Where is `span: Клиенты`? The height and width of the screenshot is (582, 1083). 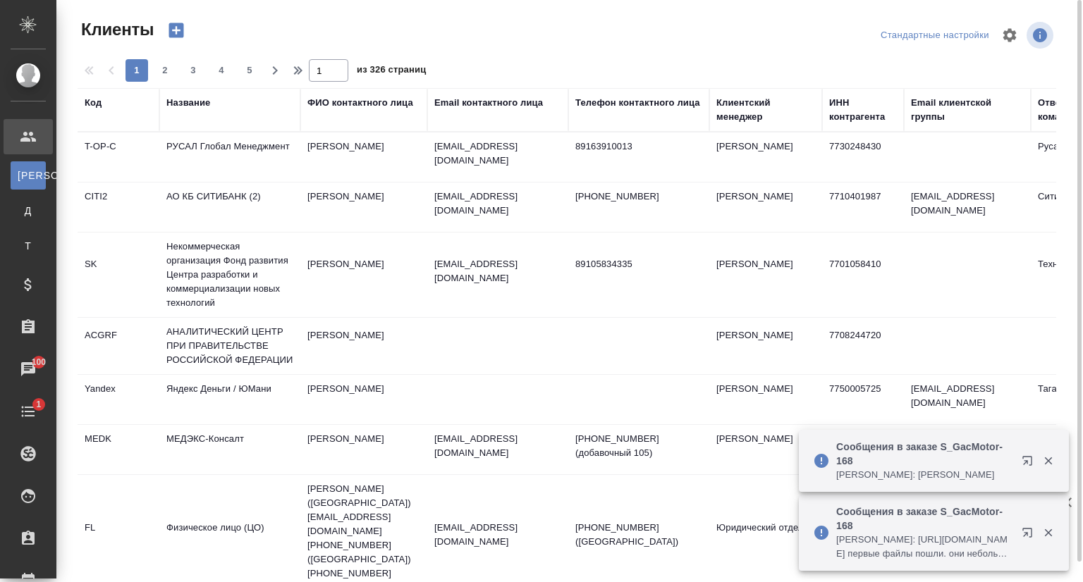 span: Клиенты is located at coordinates (116, 30).